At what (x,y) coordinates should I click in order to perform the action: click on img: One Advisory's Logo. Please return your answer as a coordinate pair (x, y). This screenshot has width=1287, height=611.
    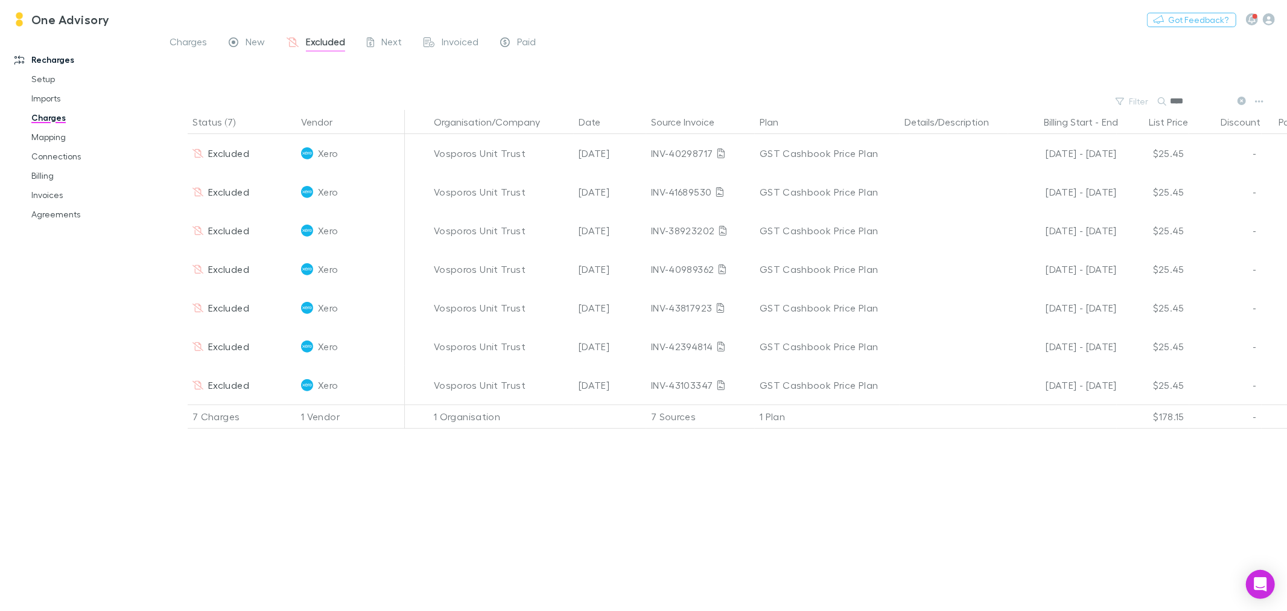
    Looking at the image, I should click on (19, 19).